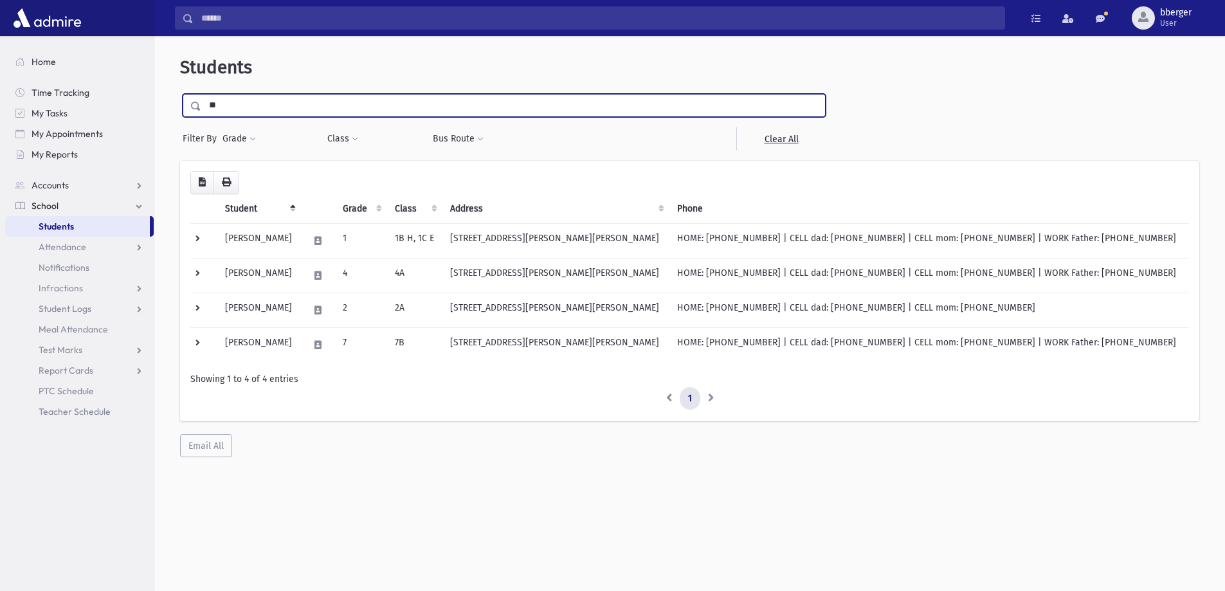  What do you see at coordinates (361, 275) in the screenshot?
I see `td: 4` at bounding box center [361, 275].